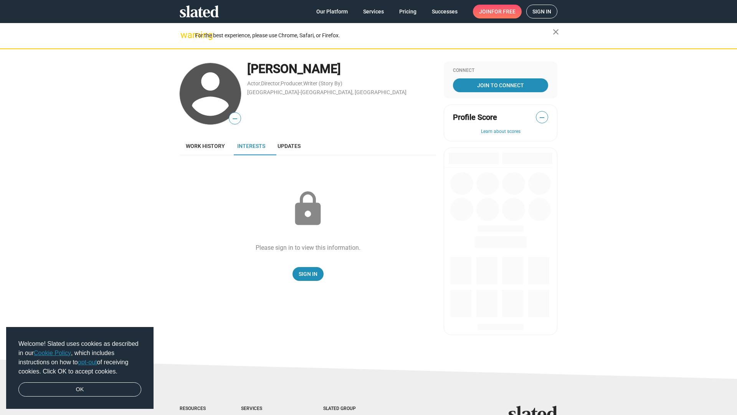 The image size is (737, 415). What do you see at coordinates (205, 146) in the screenshot?
I see `span: Work history` at bounding box center [205, 146].